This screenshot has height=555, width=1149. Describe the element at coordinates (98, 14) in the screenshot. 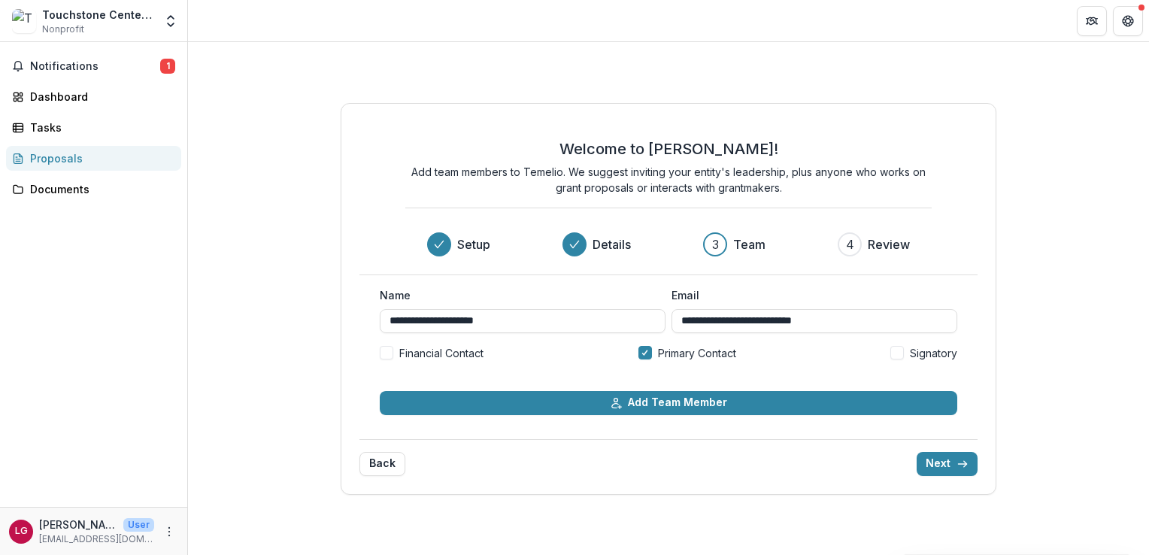

I see `div: Touchstone Center for Crafts` at that location.